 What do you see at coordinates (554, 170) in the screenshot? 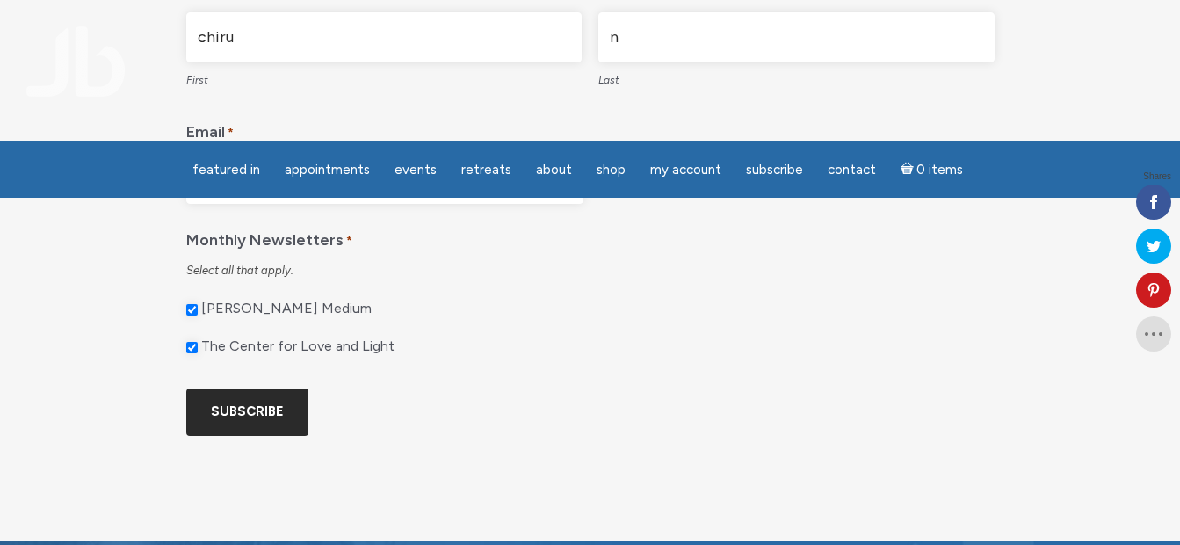
I see `a: About` at bounding box center [554, 170].